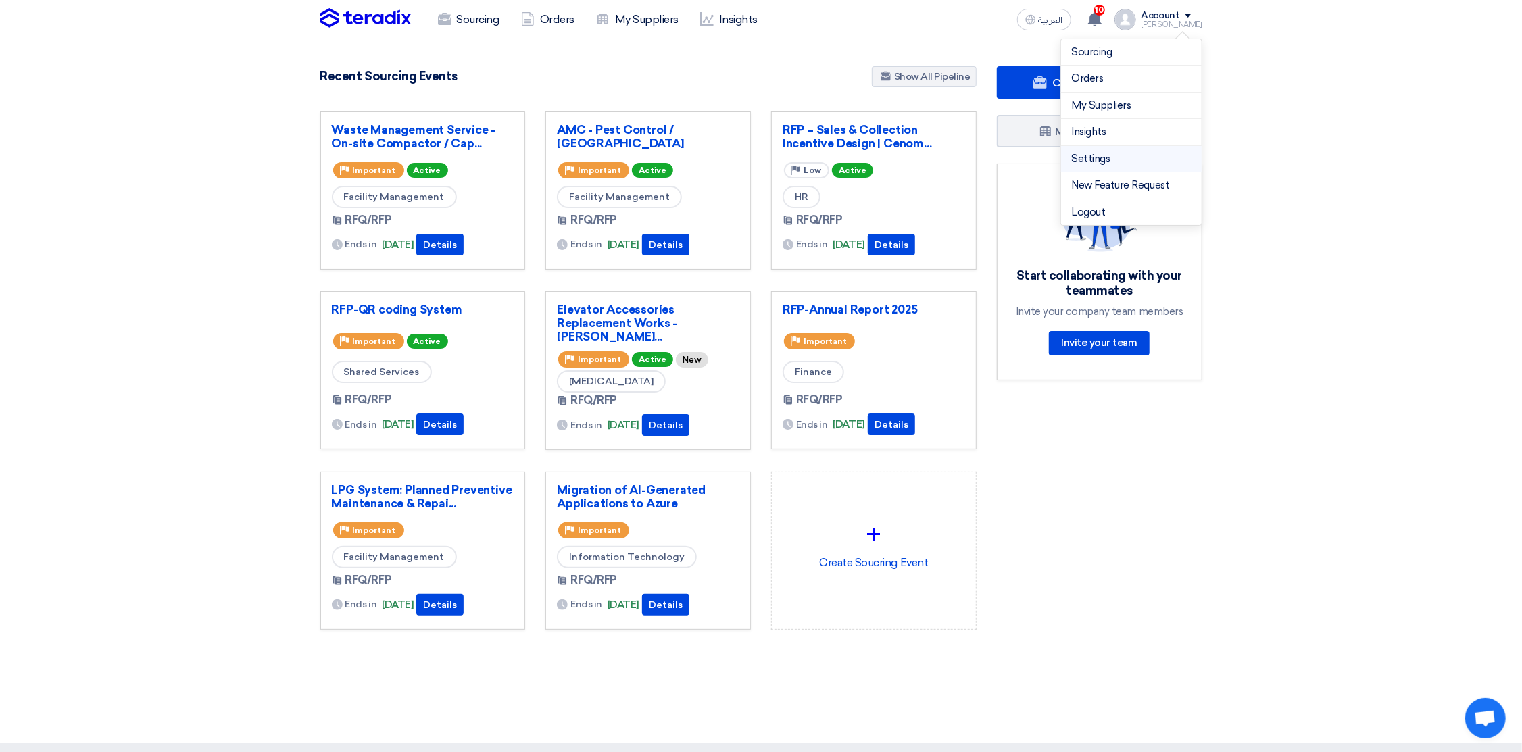 This screenshot has width=1522, height=752. I want to click on a: RFP-QR coding System, so click(423, 310).